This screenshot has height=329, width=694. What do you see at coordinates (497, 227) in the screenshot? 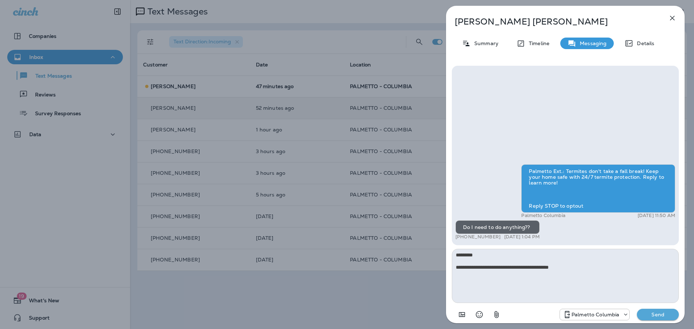
I see `div: Do I need to do anything??` at bounding box center [497, 227].